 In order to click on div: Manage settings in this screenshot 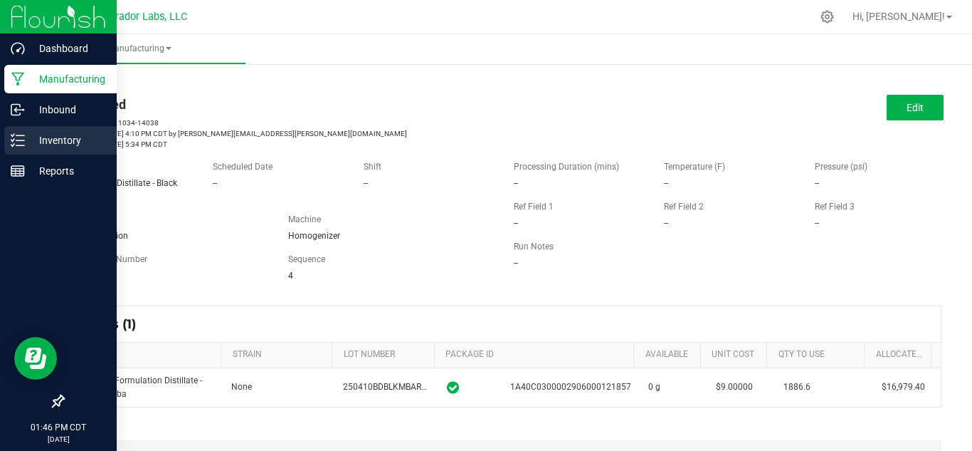, I will do `click(827, 16)`.